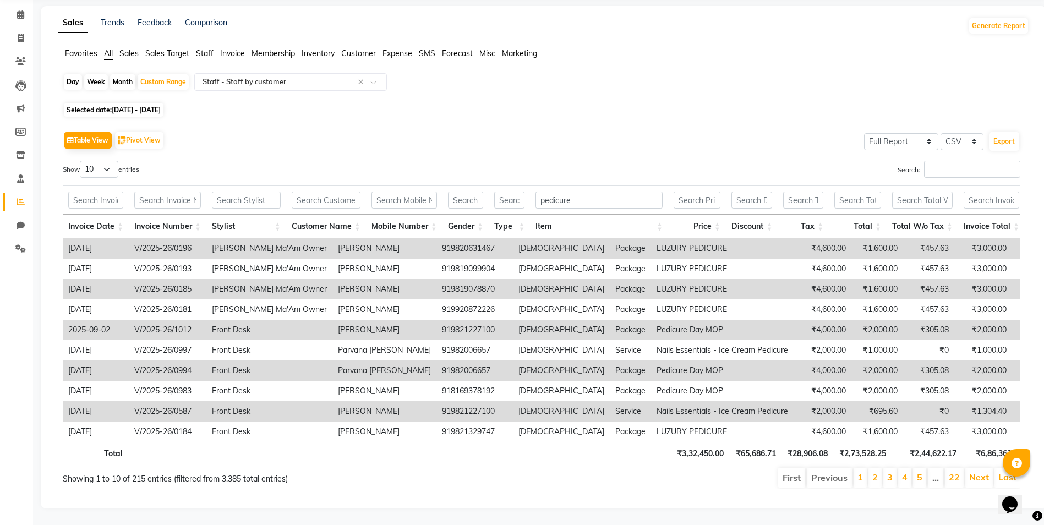  What do you see at coordinates (890, 477) in the screenshot?
I see `a: 3` at bounding box center [890, 477].